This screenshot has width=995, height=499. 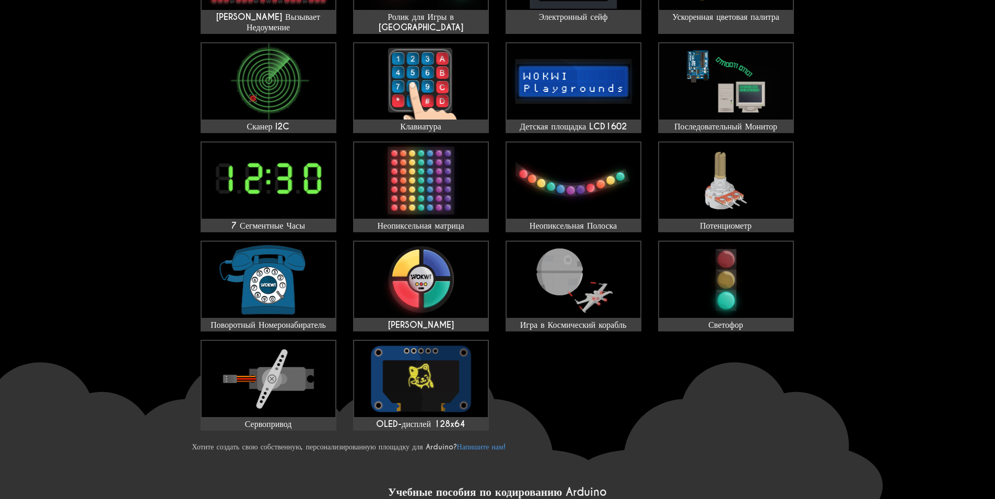 I want to click on img: Сканер I2C, so click(x=268, y=81).